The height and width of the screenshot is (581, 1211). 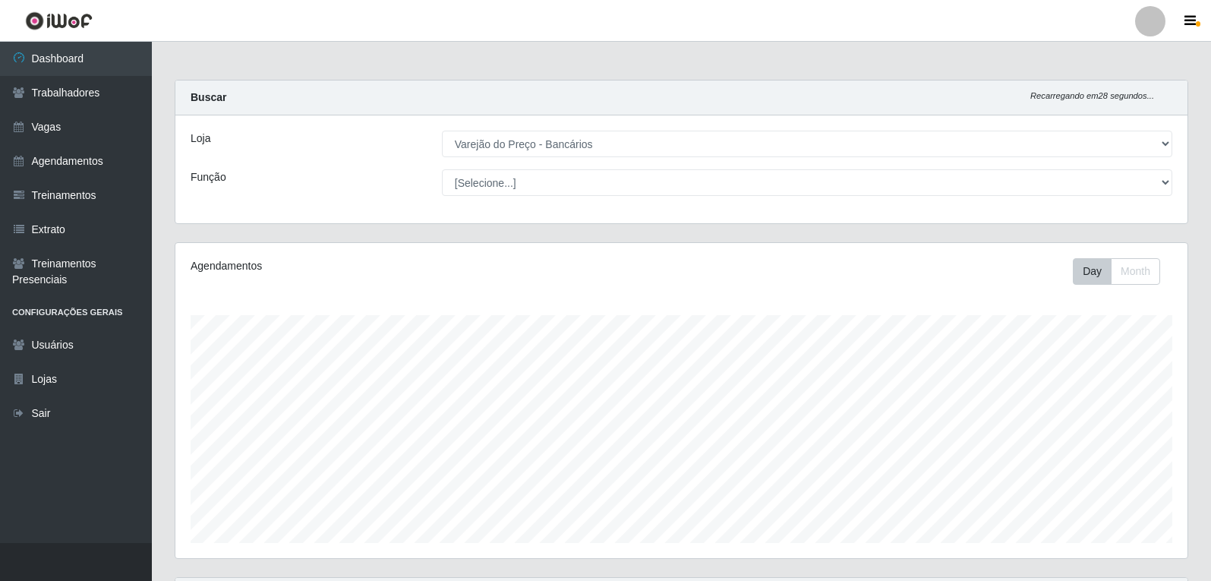 What do you see at coordinates (1091, 96) in the screenshot?
I see `i: Recarregando em 28 segundos...` at bounding box center [1091, 96].